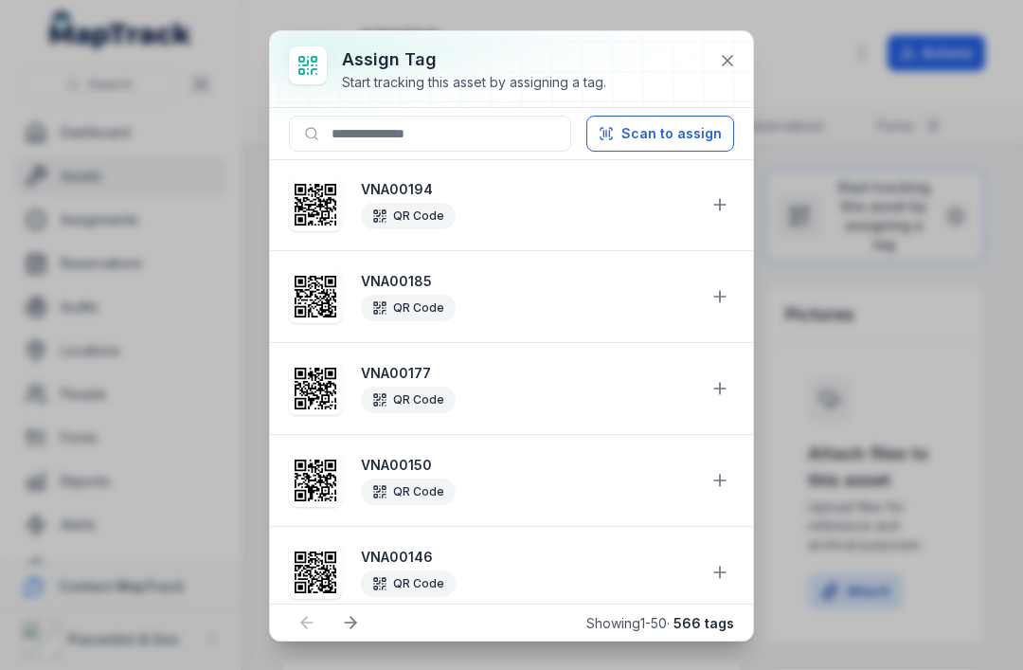  What do you see at coordinates (528, 281) in the screenshot?
I see `strong: VNA00185` at bounding box center [528, 281].